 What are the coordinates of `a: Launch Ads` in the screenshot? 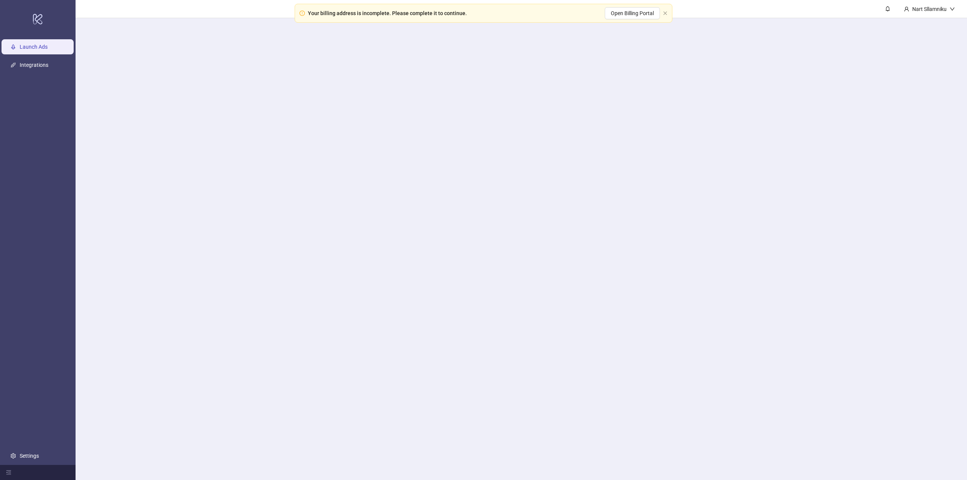 It's located at (34, 47).